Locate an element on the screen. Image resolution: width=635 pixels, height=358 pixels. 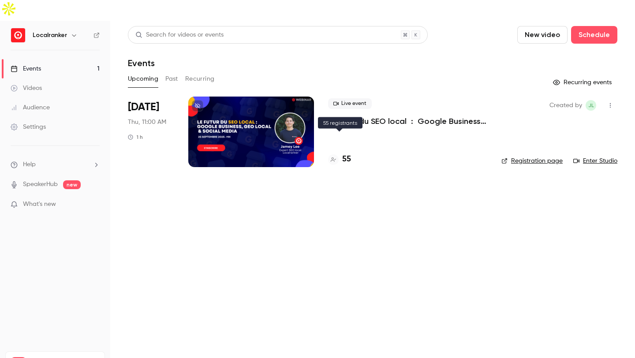
span: Live event is located at coordinates (350, 104).